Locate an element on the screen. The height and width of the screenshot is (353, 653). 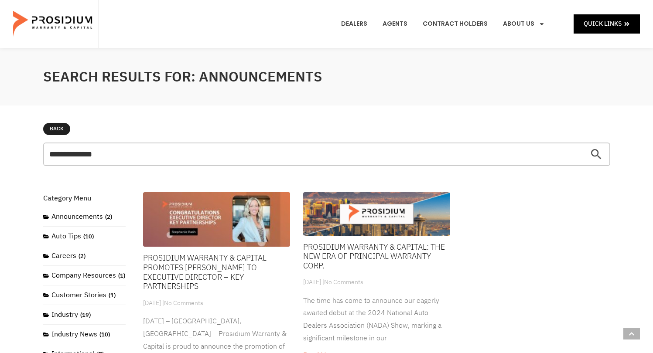
a: Quick Links is located at coordinates (607, 24).